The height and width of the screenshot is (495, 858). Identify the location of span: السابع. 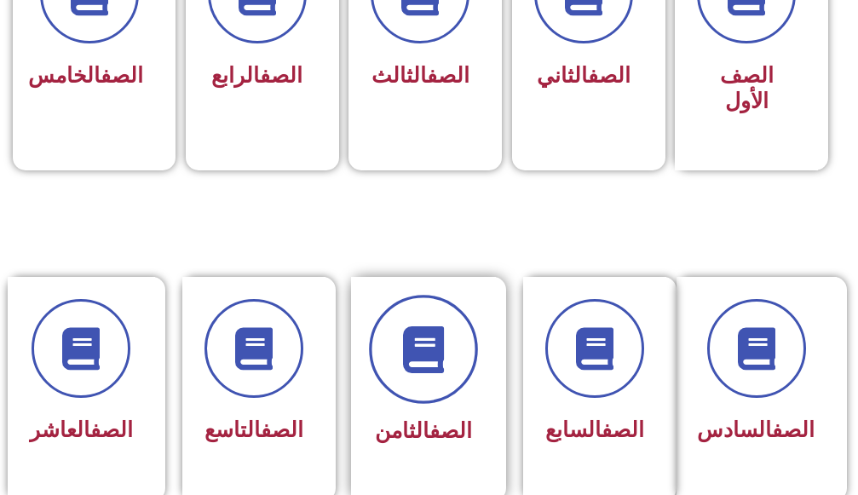
(595, 430).